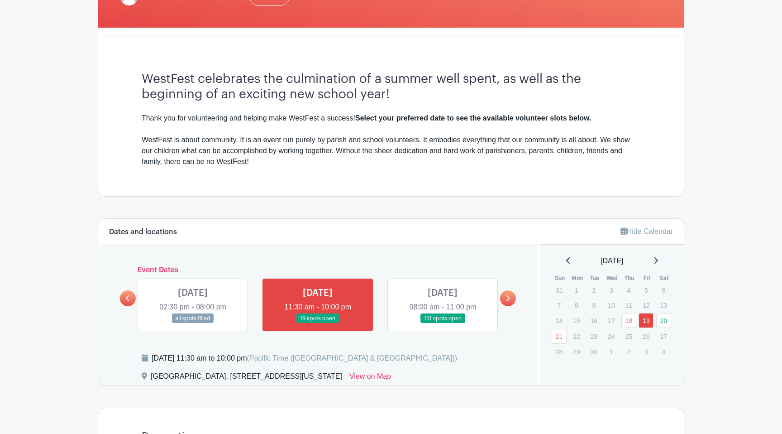  What do you see at coordinates (664, 305) in the screenshot?
I see `p: 13` at bounding box center [664, 305].